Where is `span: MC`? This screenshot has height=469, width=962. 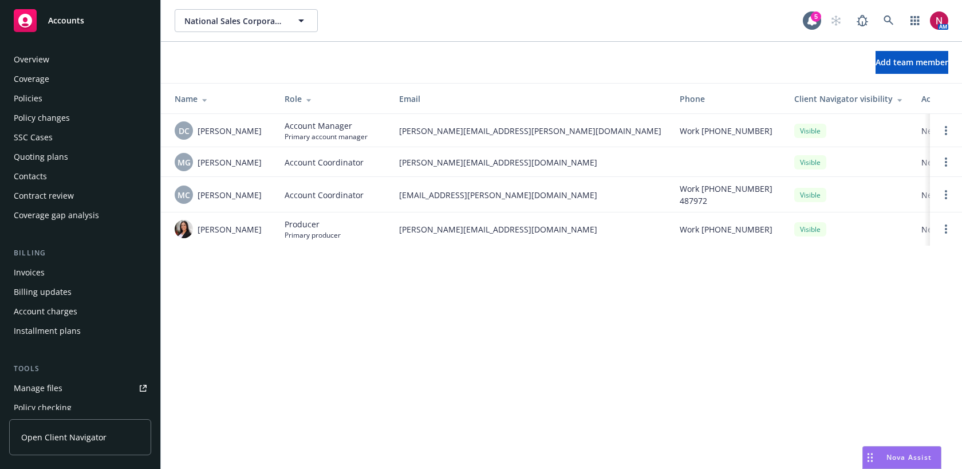
span: MC is located at coordinates (184, 195).